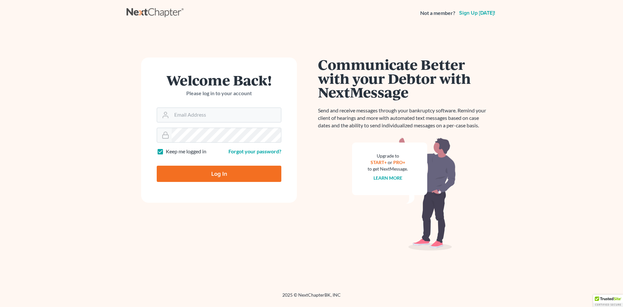 The height and width of the screenshot is (307, 623). What do you see at coordinates (388, 178) in the screenshot?
I see `a: Learn more` at bounding box center [388, 178].